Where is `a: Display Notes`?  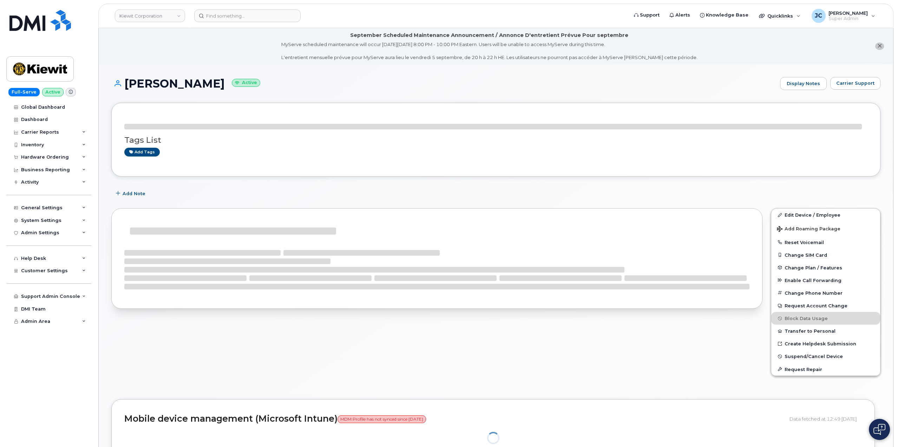
a: Display Notes is located at coordinates (804, 84).